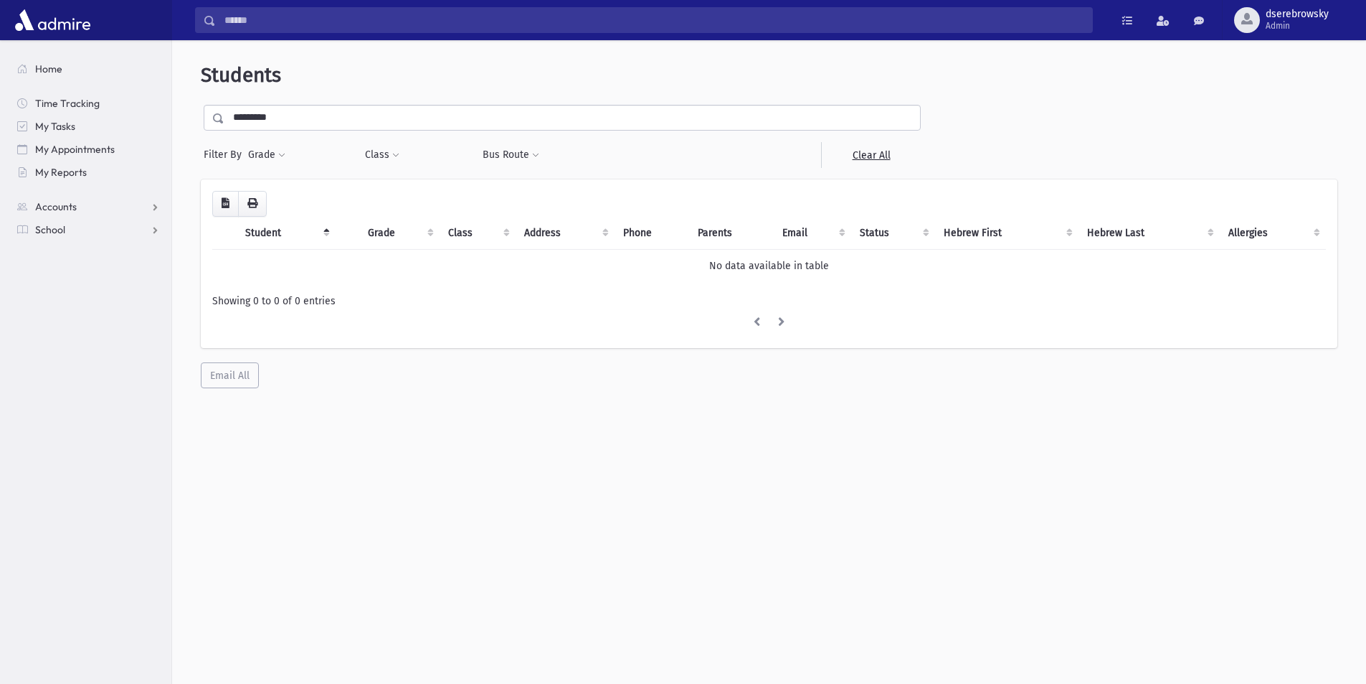  Describe the element at coordinates (382, 155) in the screenshot. I see `button: Class` at that location.